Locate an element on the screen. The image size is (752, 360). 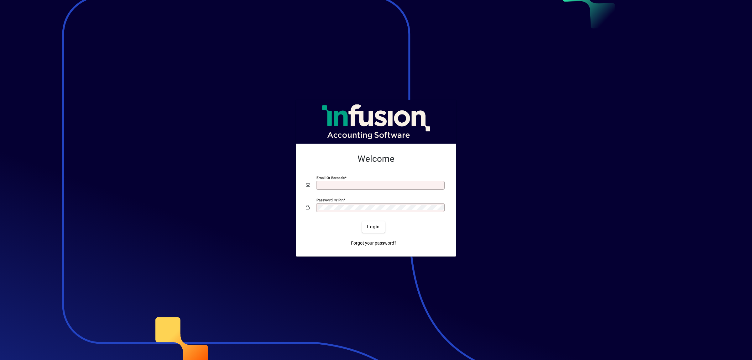
span: Login is located at coordinates (373, 227).